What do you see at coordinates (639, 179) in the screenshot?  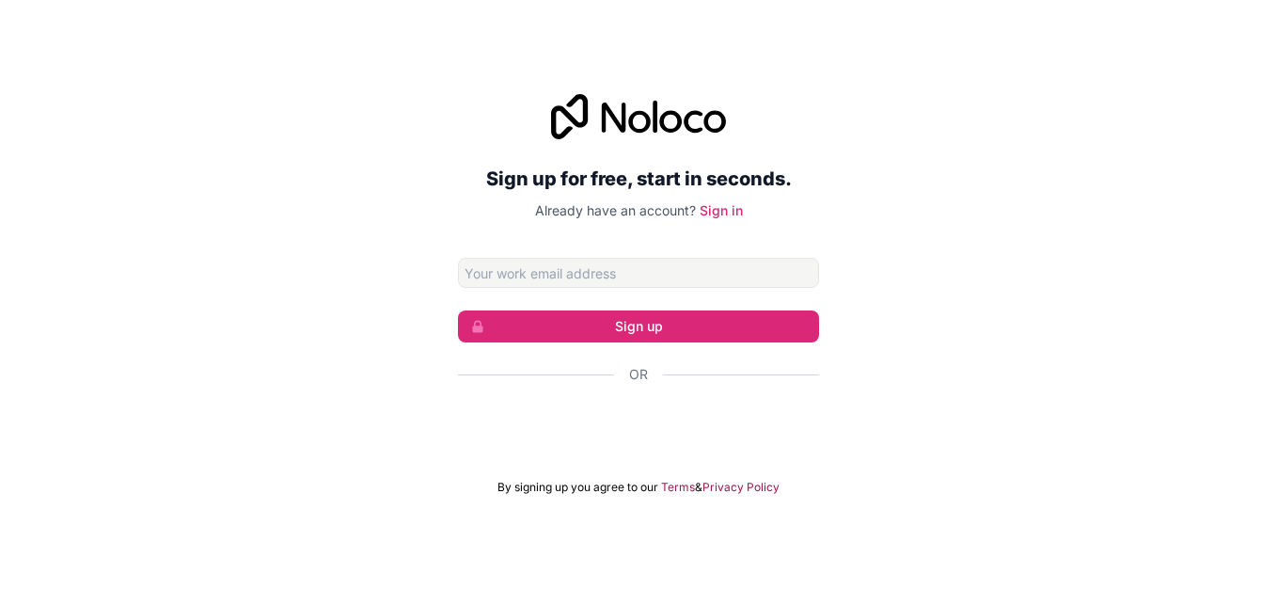 I see `h2: Sign up for free, start in seconds.` at bounding box center [639, 179].